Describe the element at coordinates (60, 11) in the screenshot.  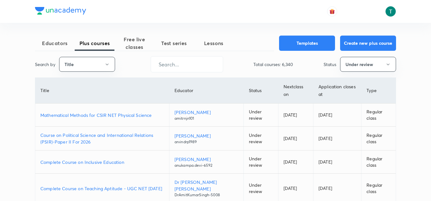
I see `img: Company Logo` at that location.